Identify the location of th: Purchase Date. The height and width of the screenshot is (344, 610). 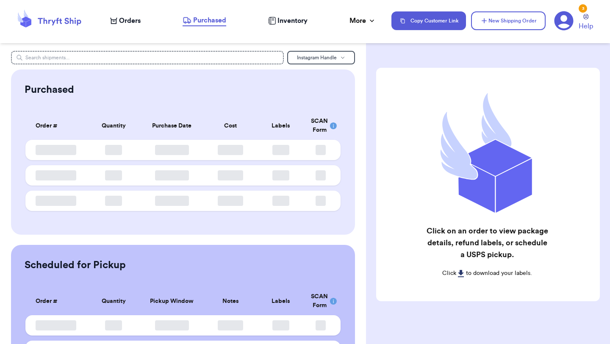
(172, 126).